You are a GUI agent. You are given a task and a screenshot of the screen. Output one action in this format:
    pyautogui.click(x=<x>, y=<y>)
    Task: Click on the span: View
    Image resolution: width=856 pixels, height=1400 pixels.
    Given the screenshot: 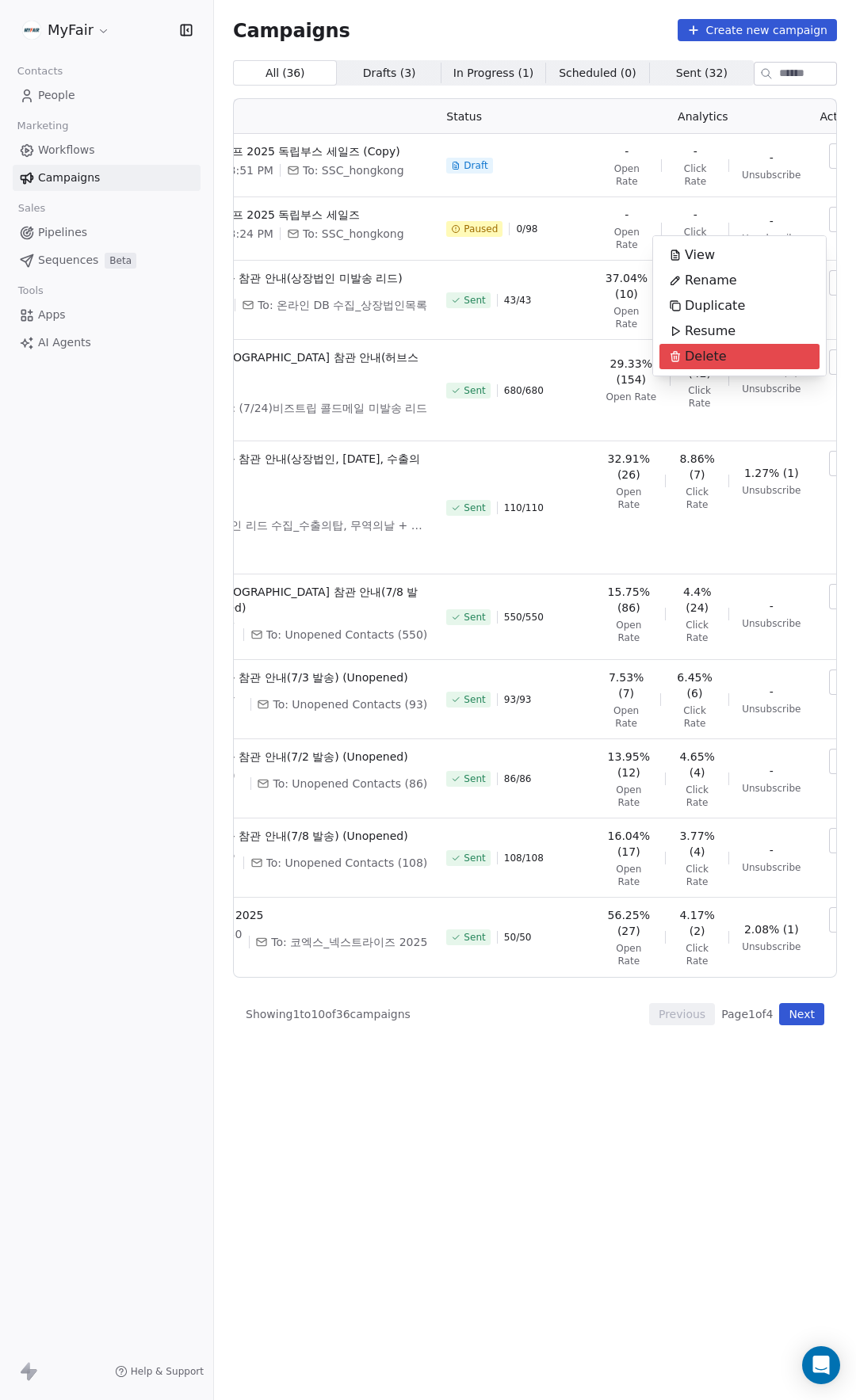 What is the action you would take?
    pyautogui.click(x=700, y=255)
    